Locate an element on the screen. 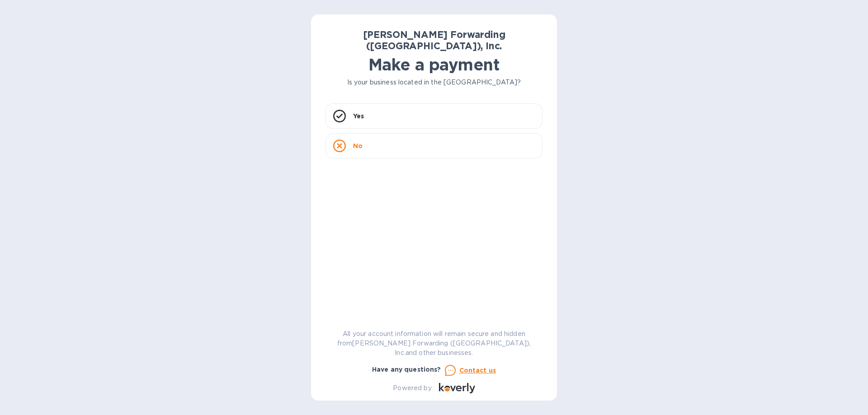 This screenshot has height=415, width=868. p: Powered by is located at coordinates (412, 388).